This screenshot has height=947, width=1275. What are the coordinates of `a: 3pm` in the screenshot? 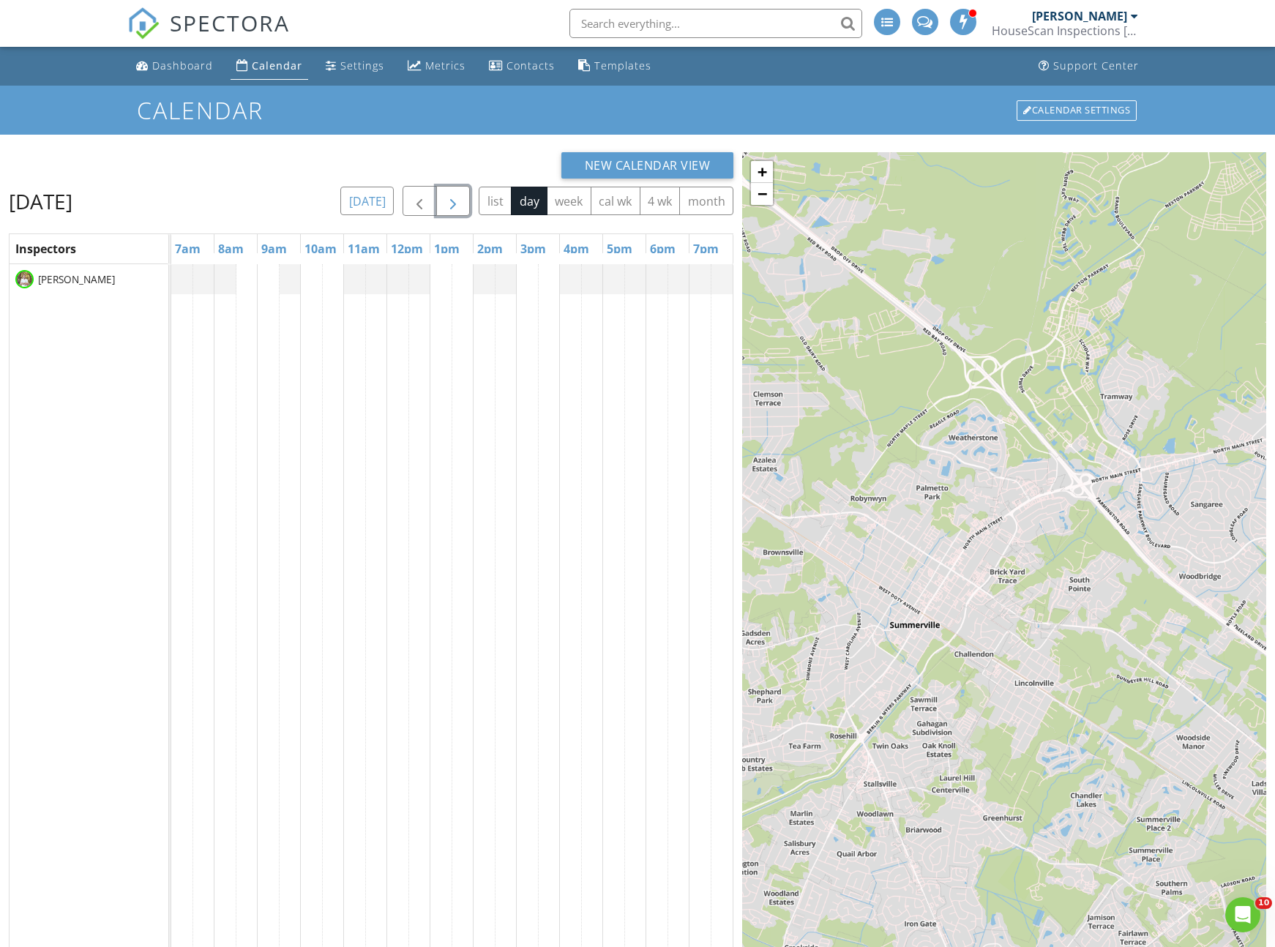 It's located at (533, 249).